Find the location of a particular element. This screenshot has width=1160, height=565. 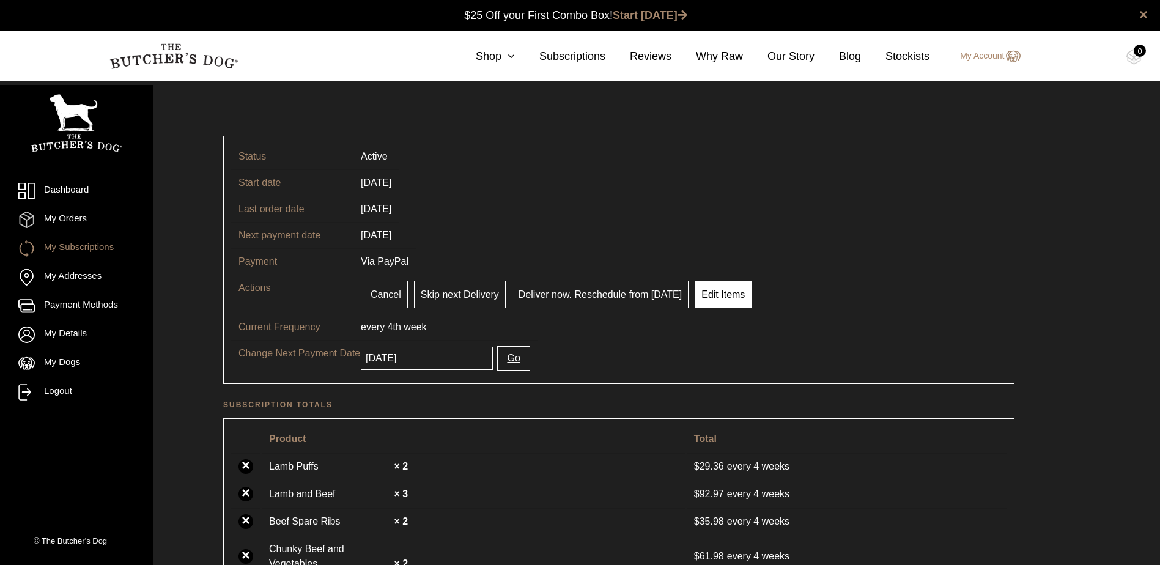

td: Last order date is located at coordinates (292, 209).